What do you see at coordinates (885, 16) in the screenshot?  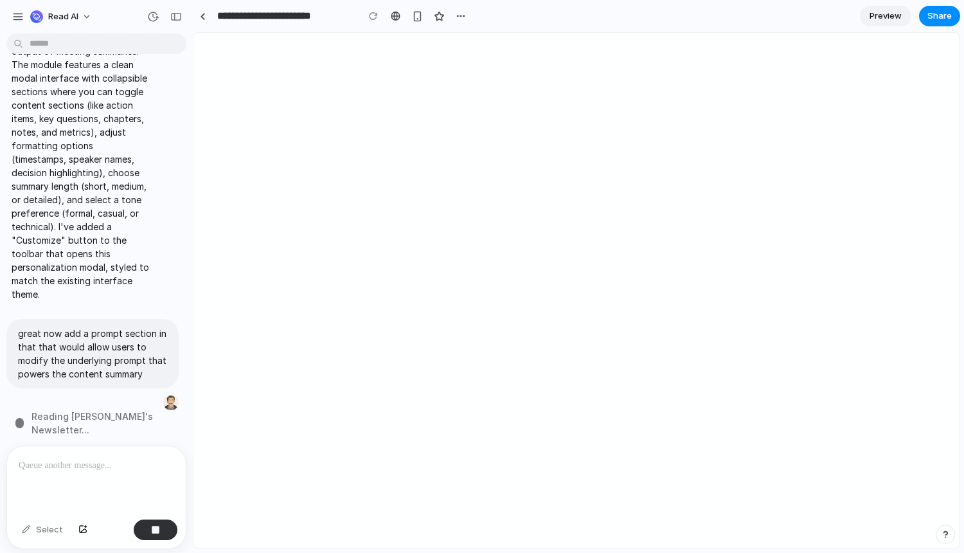 I see `a: Preview` at bounding box center [885, 16].